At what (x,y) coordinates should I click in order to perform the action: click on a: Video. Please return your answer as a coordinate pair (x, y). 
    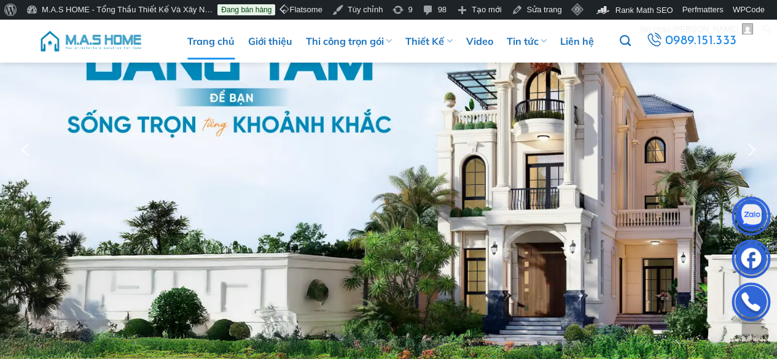
    Looking at the image, I should click on (480, 41).